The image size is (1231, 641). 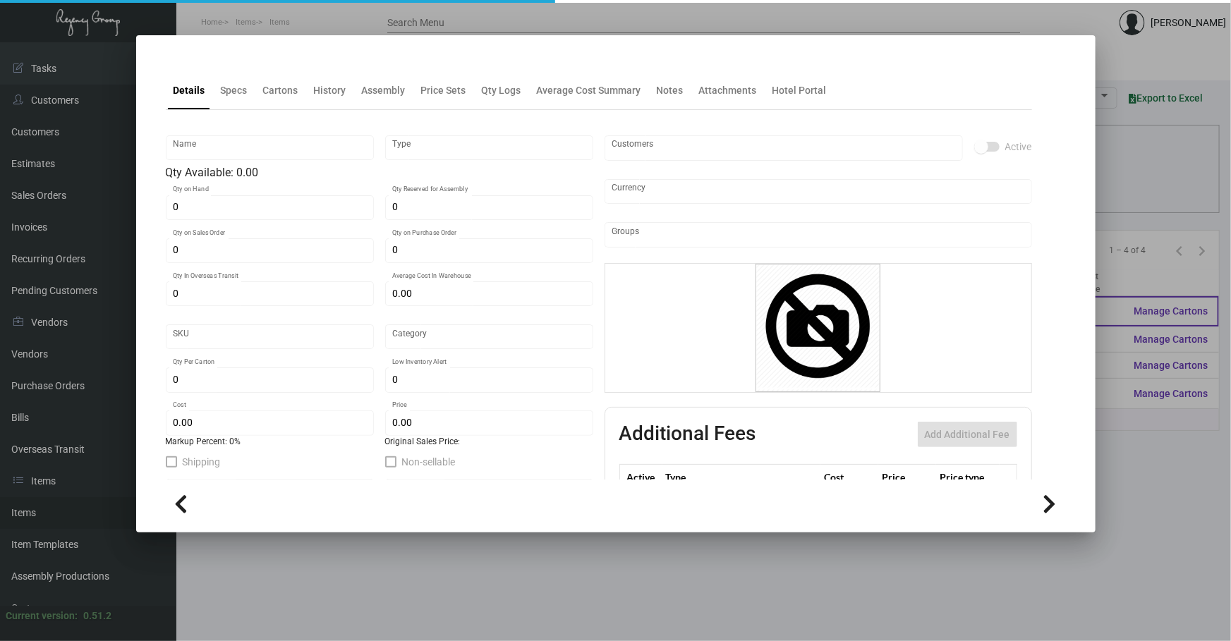 I want to click on div: Details, so click(x=189, y=90).